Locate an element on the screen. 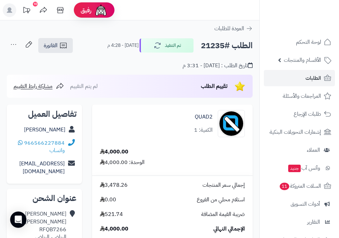 The image size is (339, 238). a: السلات المتروكة11 is located at coordinates (300, 186).